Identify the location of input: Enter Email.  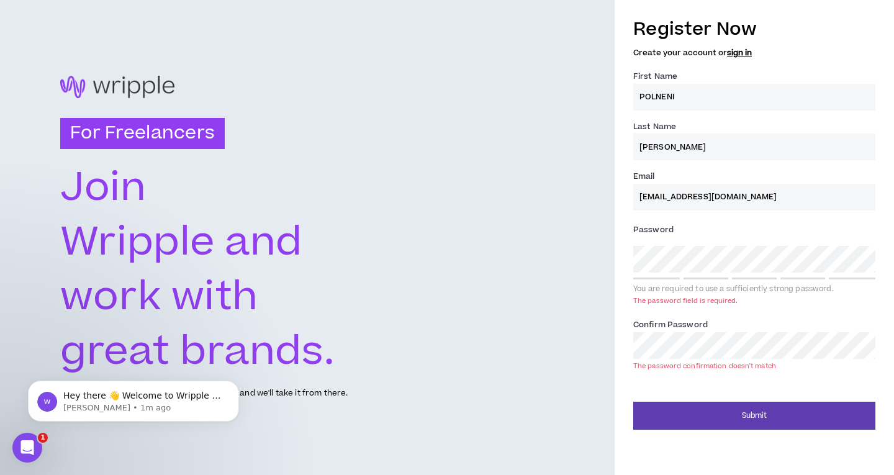
(754, 197).